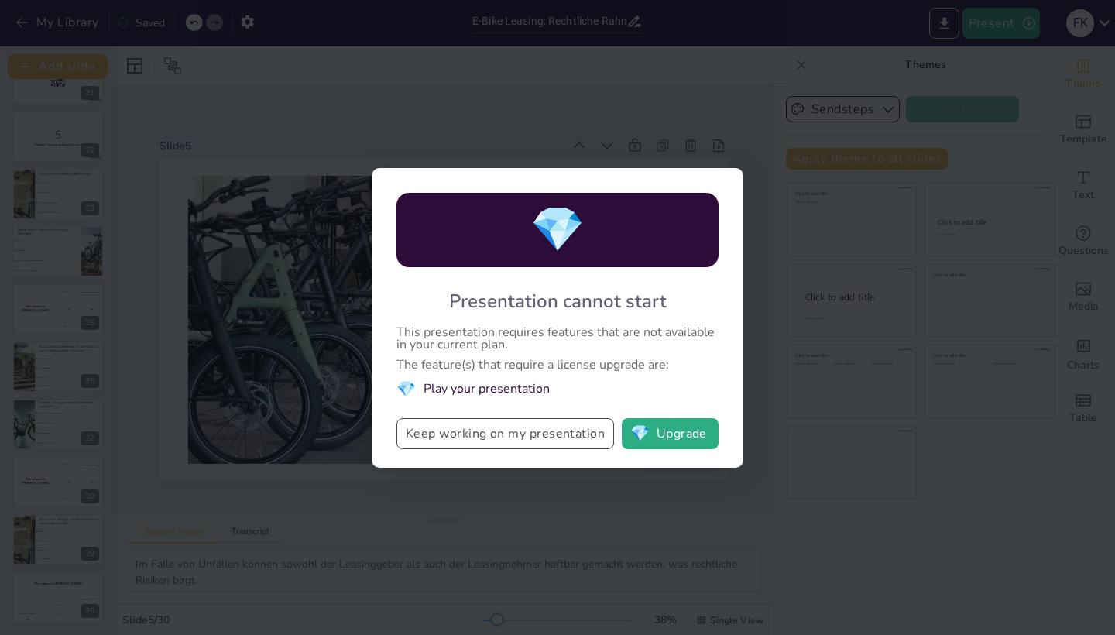  I want to click on div: The feature(s) that require a license upgrade are:, so click(558, 365).